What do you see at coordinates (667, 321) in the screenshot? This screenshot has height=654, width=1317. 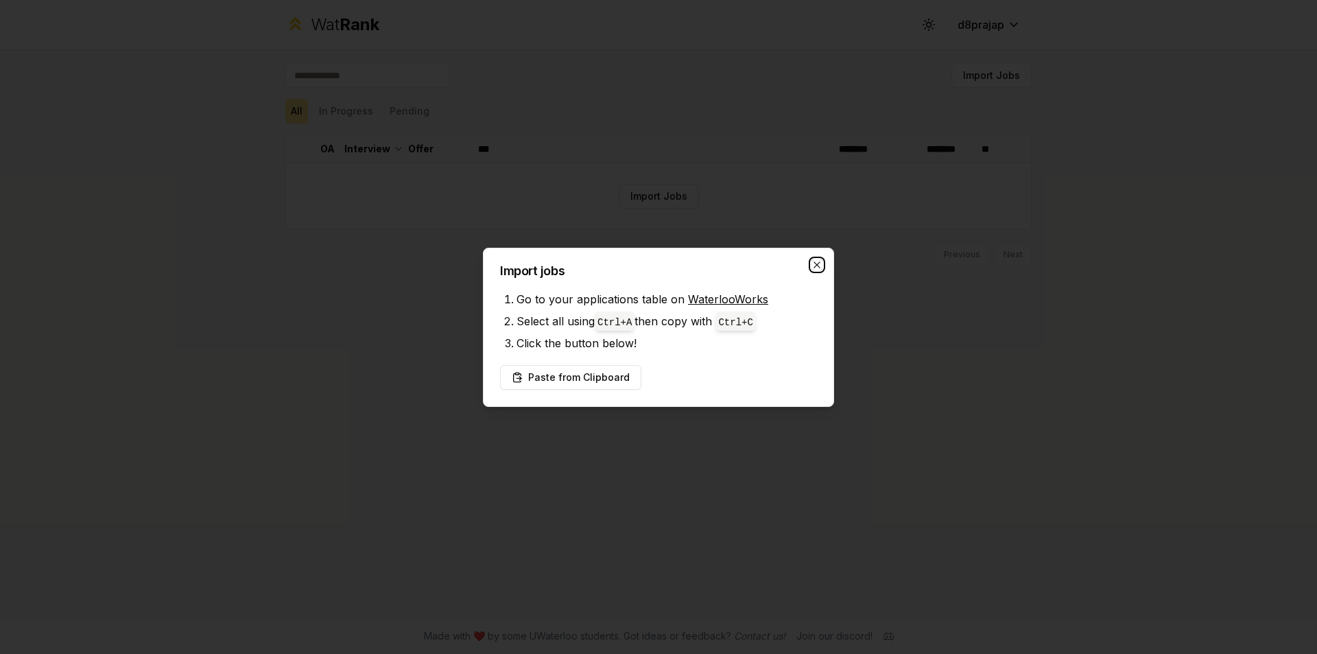 I see `li: Select all using then copy with` at bounding box center [667, 321].